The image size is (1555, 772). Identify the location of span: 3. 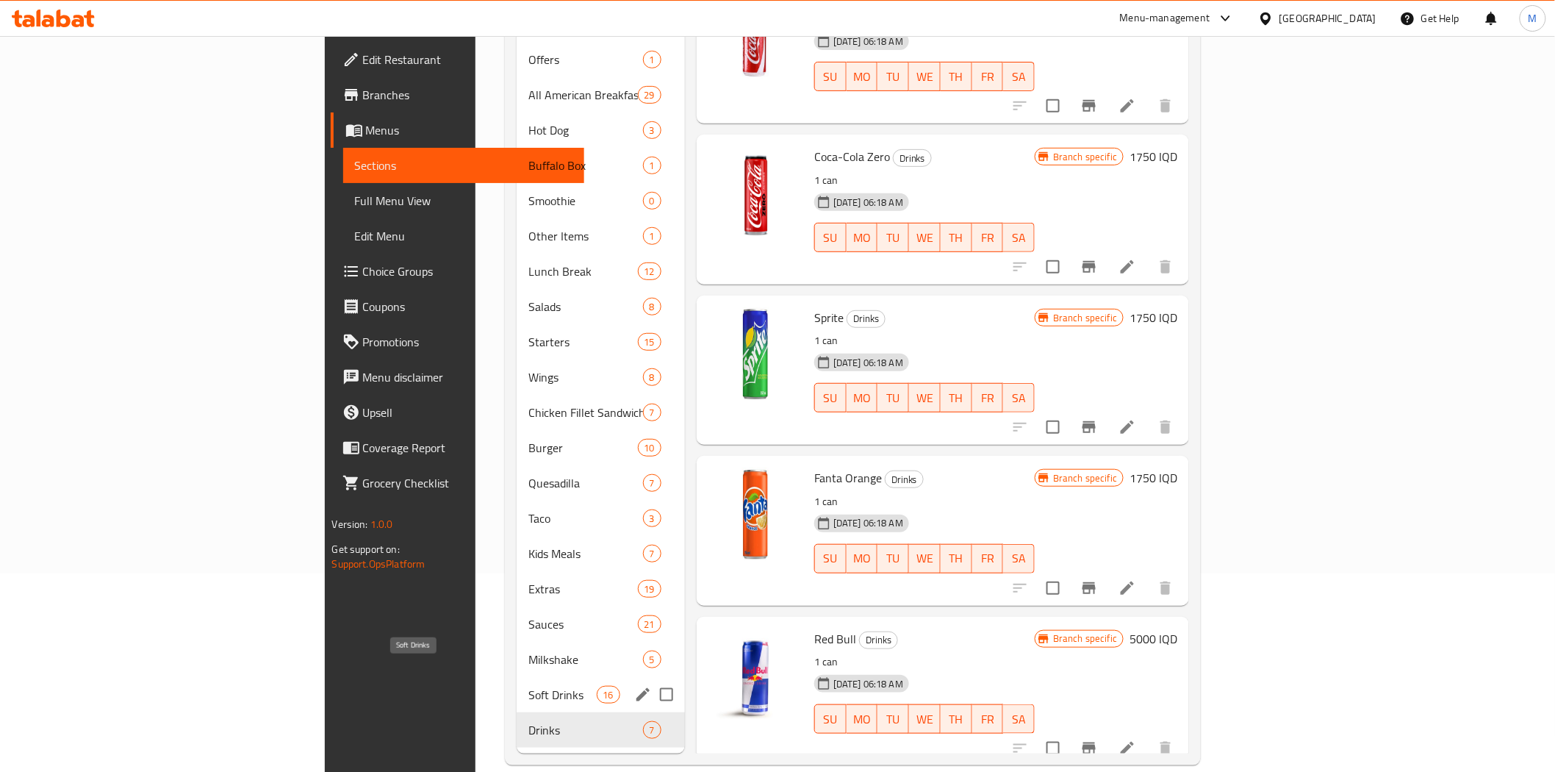
(652, 130).